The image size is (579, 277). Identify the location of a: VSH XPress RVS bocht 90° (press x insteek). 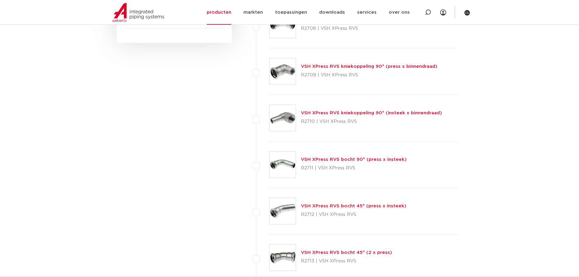
(354, 159).